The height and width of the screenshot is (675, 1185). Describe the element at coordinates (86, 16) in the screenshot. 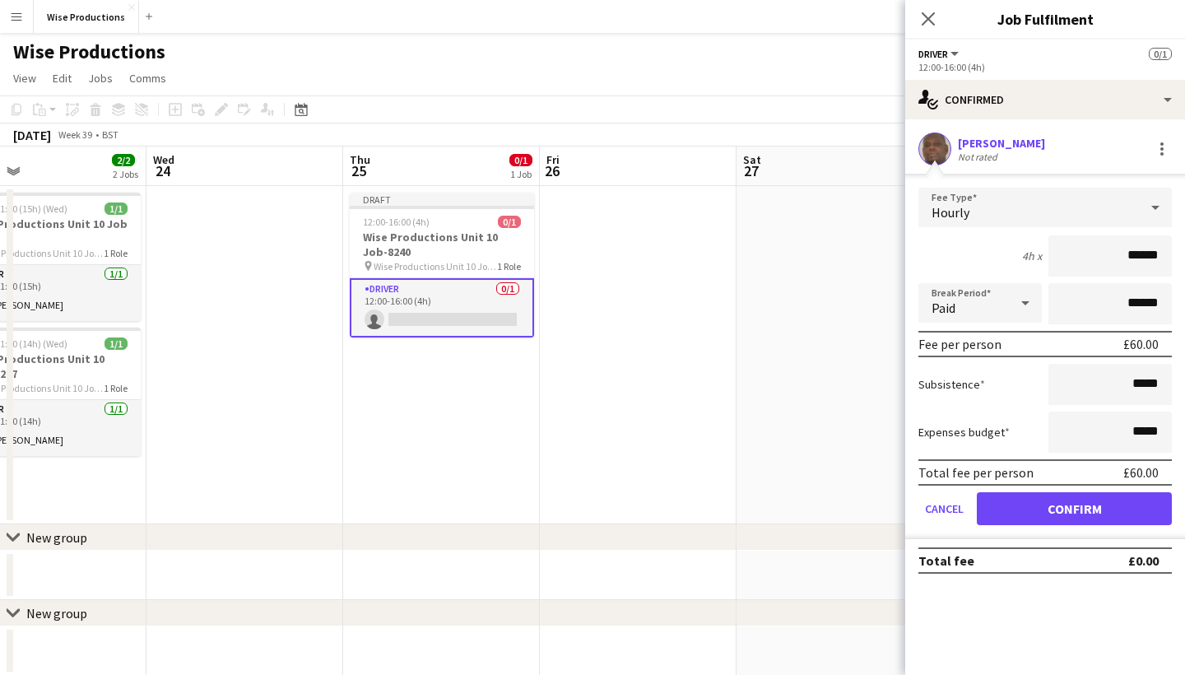

I see `button: Wise Productions` at that location.